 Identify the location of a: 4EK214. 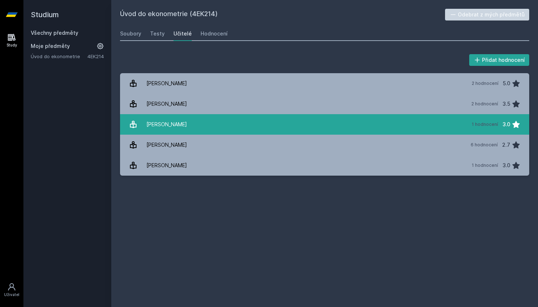
(96, 56).